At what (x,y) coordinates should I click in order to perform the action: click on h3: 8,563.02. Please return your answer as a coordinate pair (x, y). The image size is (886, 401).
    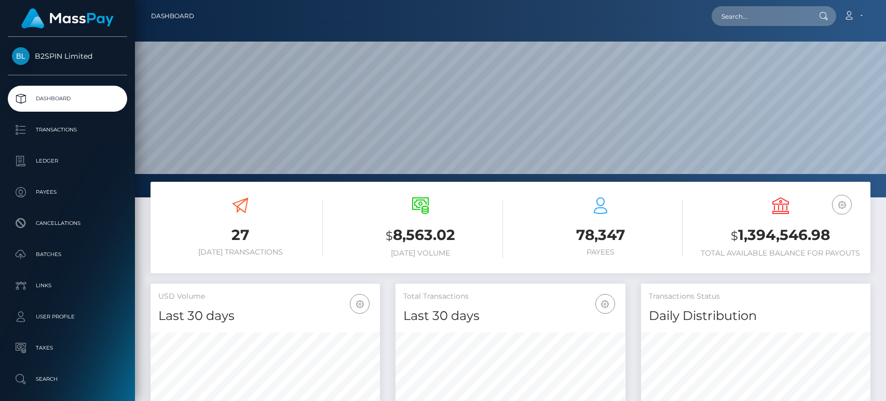
    Looking at the image, I should click on (420, 235).